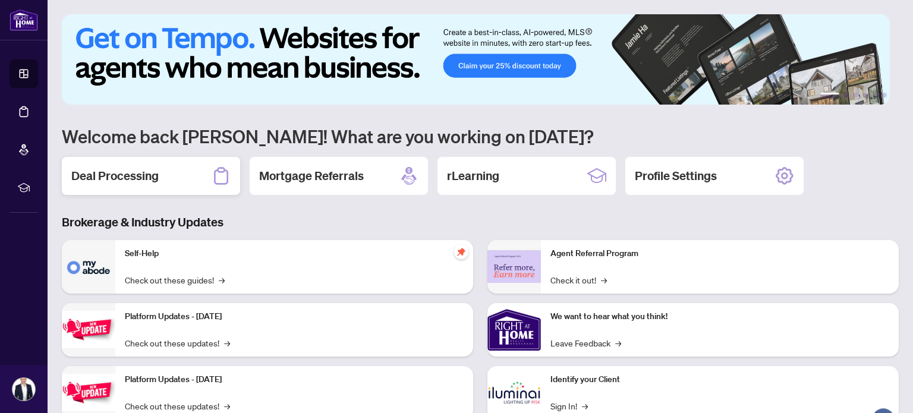  Describe the element at coordinates (473, 176) in the screenshot. I see `h2: rLearning` at that location.